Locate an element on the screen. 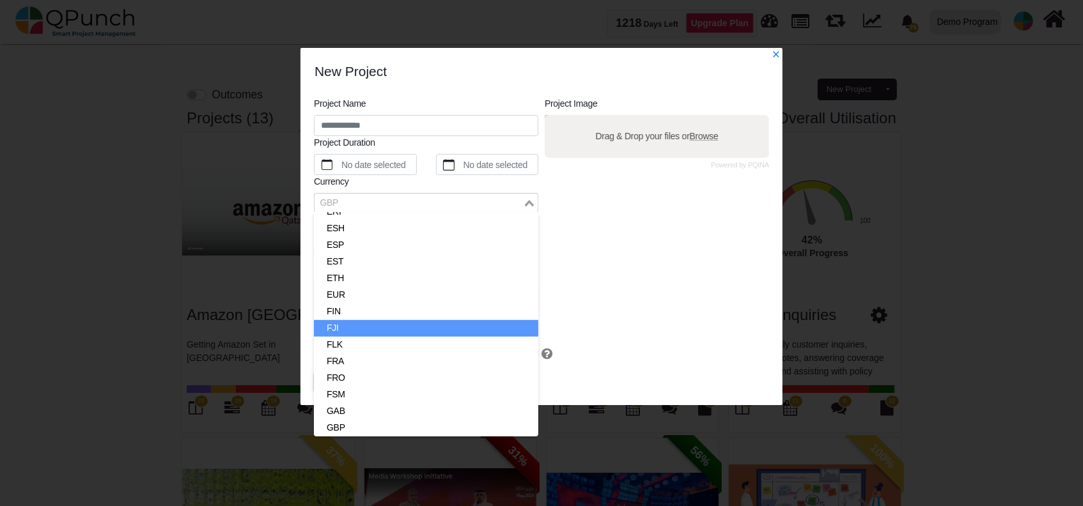 The image size is (1083, 506). li: GBP is located at coordinates (426, 428).